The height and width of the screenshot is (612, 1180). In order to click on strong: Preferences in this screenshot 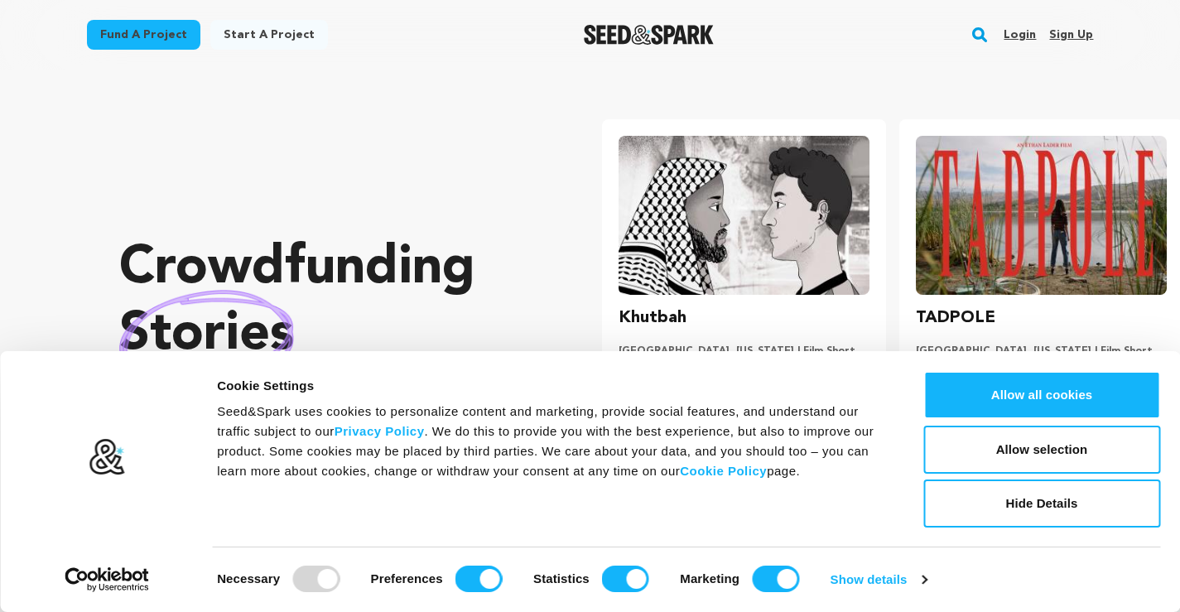, I will do `click(407, 578)`.